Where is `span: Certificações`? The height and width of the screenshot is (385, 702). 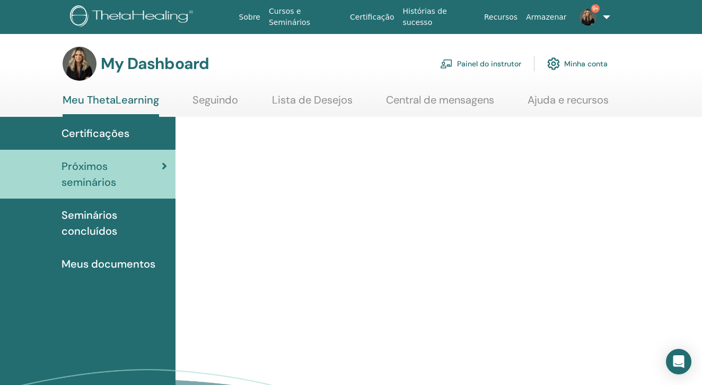
span: Certificações is located at coordinates (95, 133).